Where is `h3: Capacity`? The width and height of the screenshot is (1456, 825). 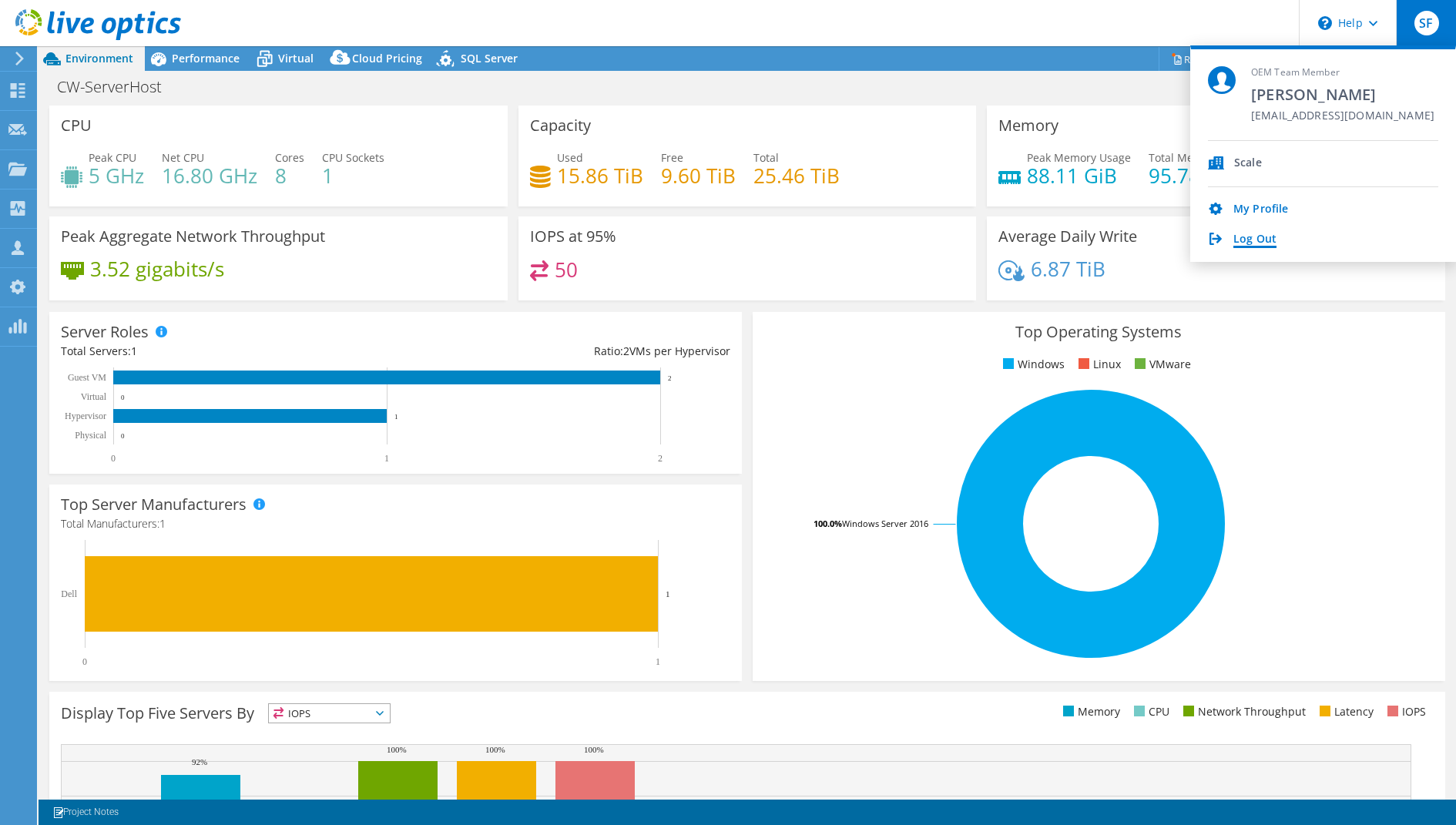 h3: Capacity is located at coordinates (560, 125).